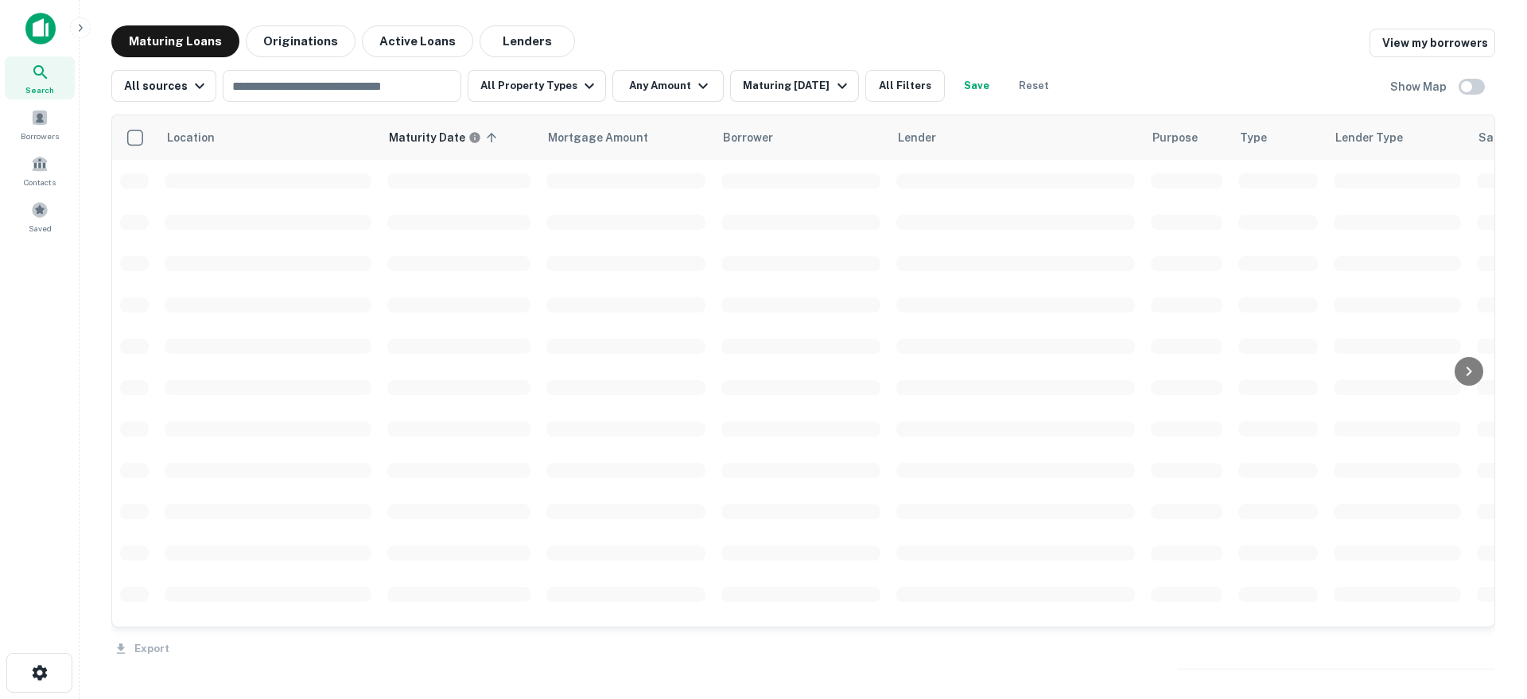 This screenshot has width=1527, height=699. Describe the element at coordinates (301, 41) in the screenshot. I see `button: Originations` at that location.